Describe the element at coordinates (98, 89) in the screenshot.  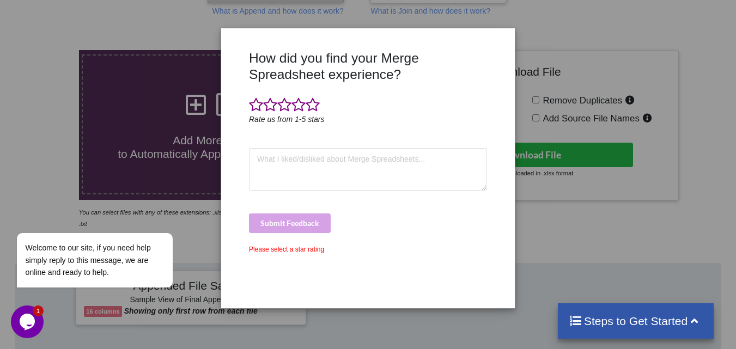
I see `div: Welcome to our site, if you need help simply reply to this message, we are online and ready to help.` at that location.